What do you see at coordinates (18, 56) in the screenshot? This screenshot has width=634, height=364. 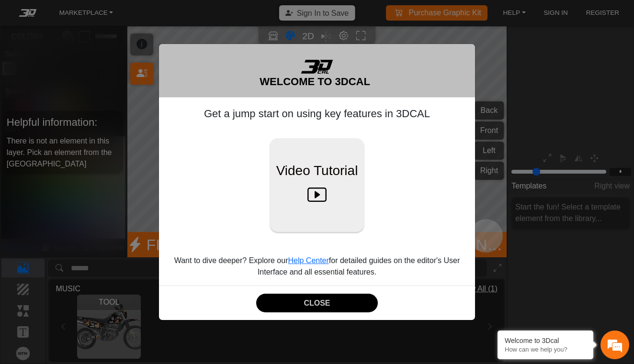 I see `div: Navigation go back` at bounding box center [18, 56].